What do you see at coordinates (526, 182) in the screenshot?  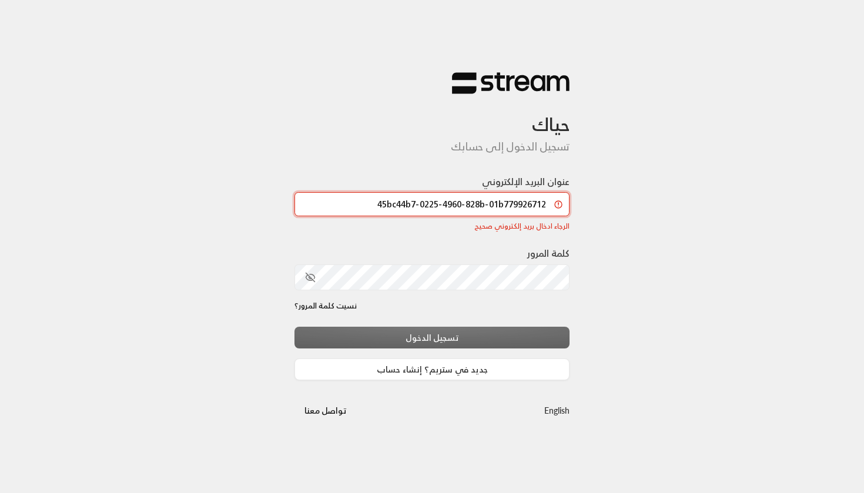 I see `label: عنوان البريد الإلكتروني` at bounding box center [526, 182].